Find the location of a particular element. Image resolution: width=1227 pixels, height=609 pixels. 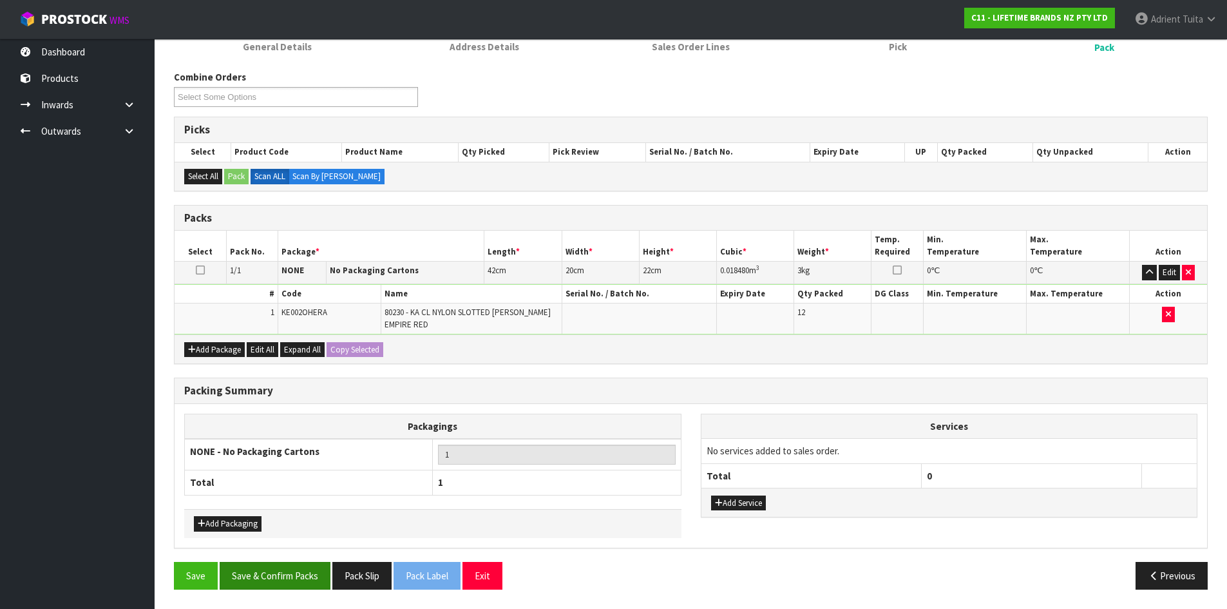

th: Pack No. is located at coordinates (252, 245).